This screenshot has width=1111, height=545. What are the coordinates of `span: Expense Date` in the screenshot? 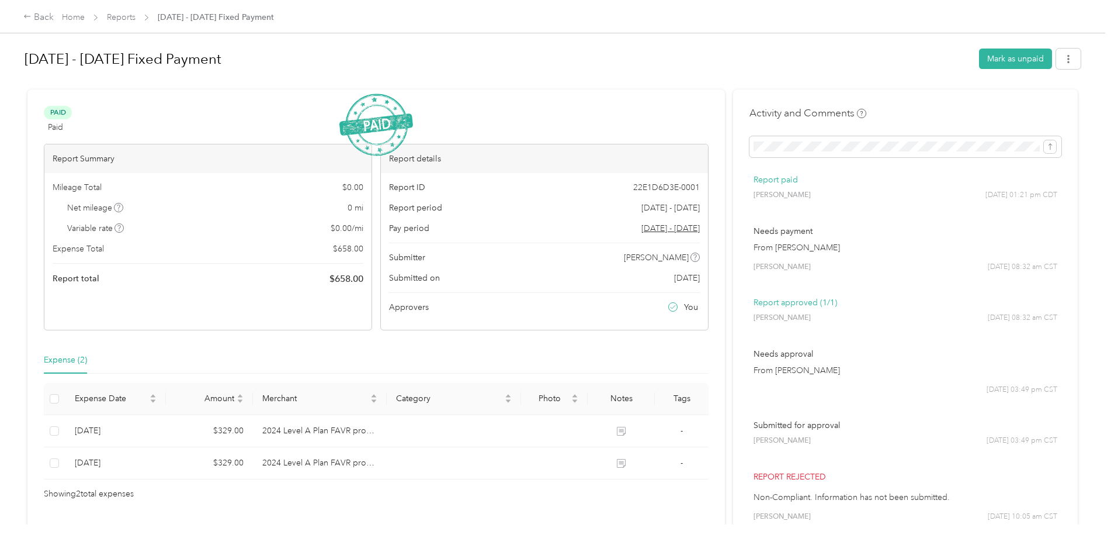 It's located at (111, 398).